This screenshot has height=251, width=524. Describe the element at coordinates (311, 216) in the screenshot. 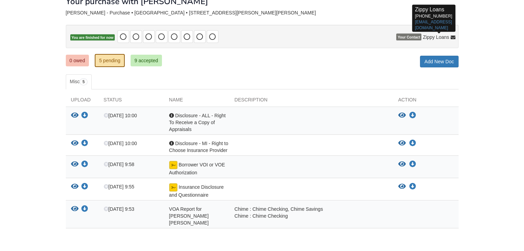

I see `div: Chime : Chime Checking, Chime Savings Chime : Chime Checking` at that location.